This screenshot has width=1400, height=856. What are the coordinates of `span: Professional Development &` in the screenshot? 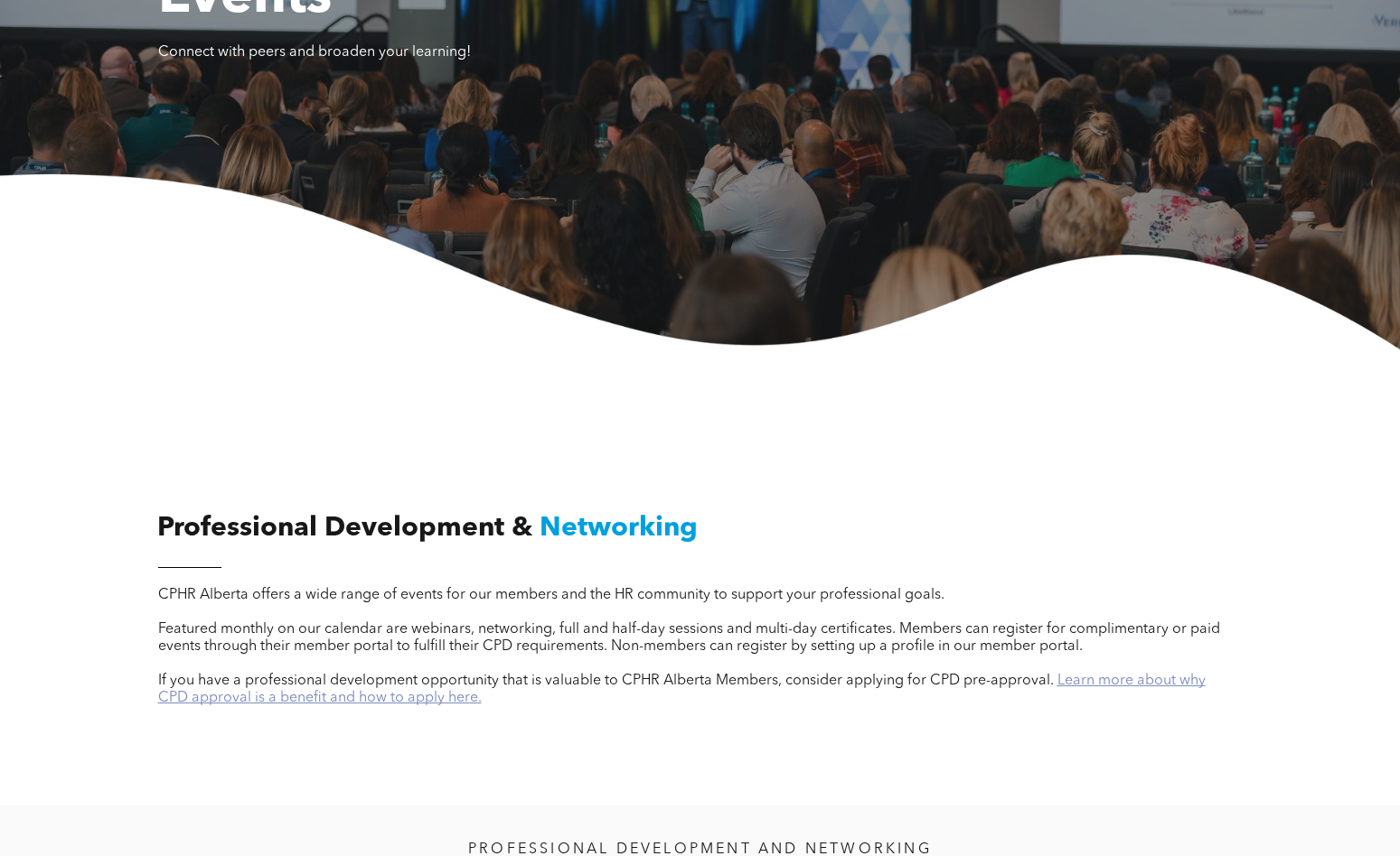 It's located at (344, 528).